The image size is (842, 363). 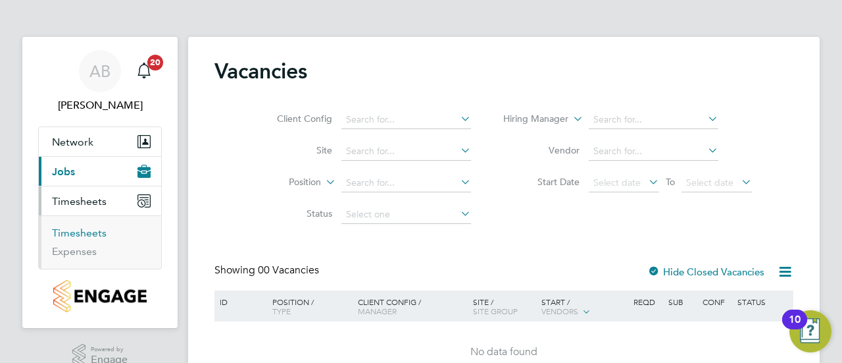 I want to click on button: Timesheets, so click(x=100, y=201).